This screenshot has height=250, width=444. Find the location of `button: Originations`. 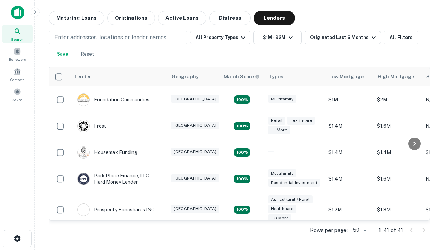

button: Originations is located at coordinates (131, 18).